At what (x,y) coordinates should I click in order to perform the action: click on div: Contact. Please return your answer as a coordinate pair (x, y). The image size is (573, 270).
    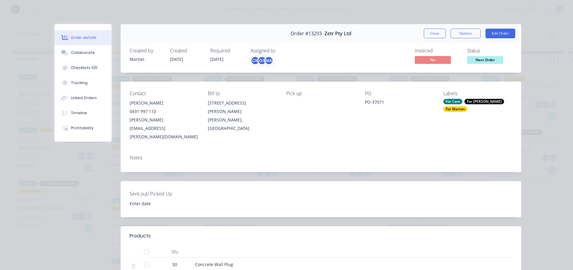
    Looking at the image, I should click on (164, 93).